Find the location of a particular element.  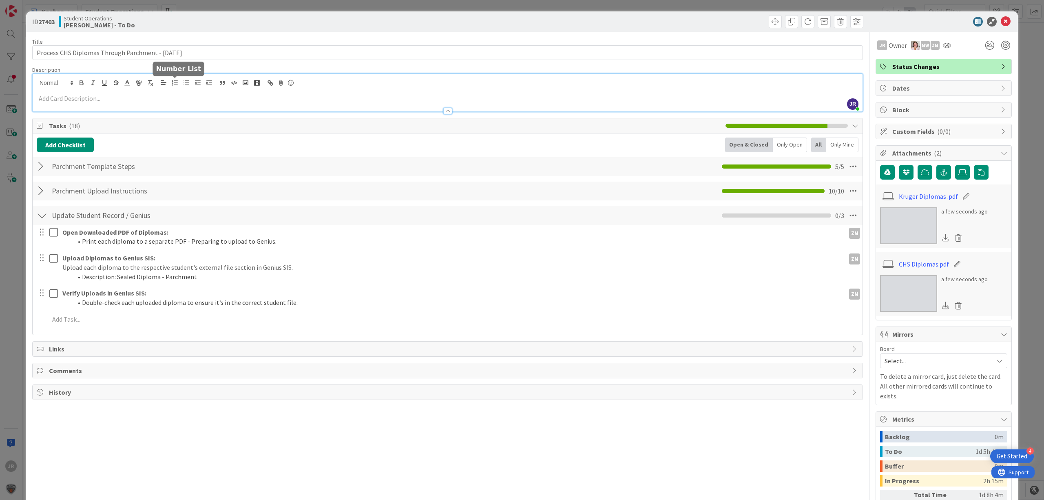

span: 0 / 3 is located at coordinates (840, 215).